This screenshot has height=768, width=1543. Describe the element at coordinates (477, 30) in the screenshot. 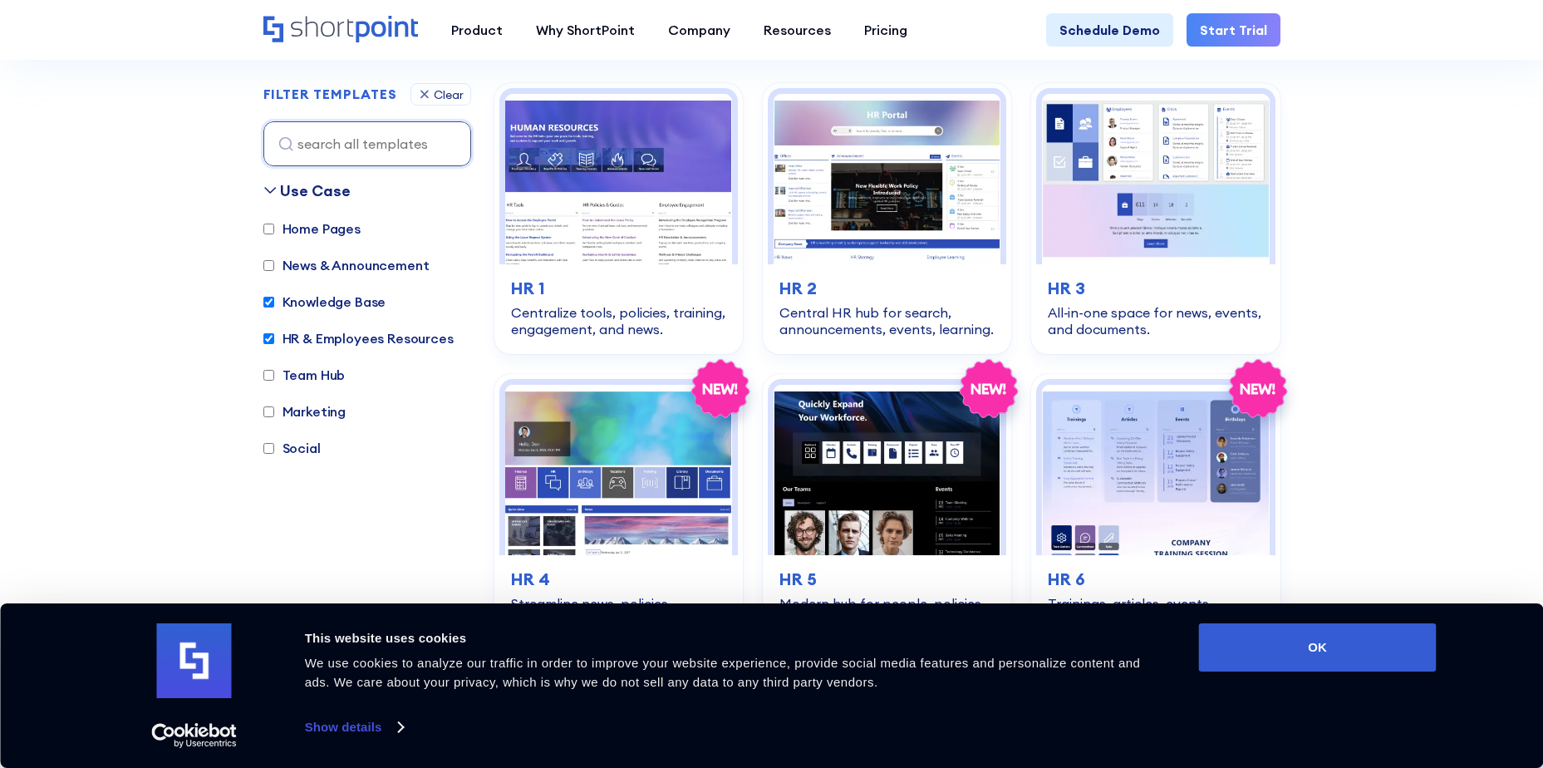

I see `a: Product` at that location.